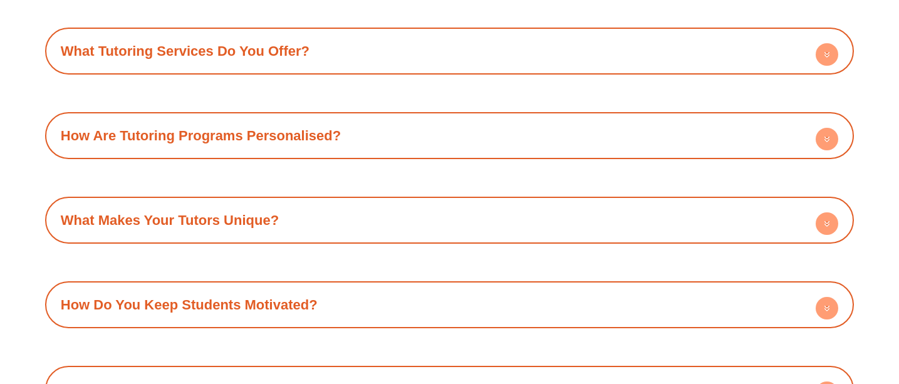  I want to click on div: Chat Widget, so click(791, 313).